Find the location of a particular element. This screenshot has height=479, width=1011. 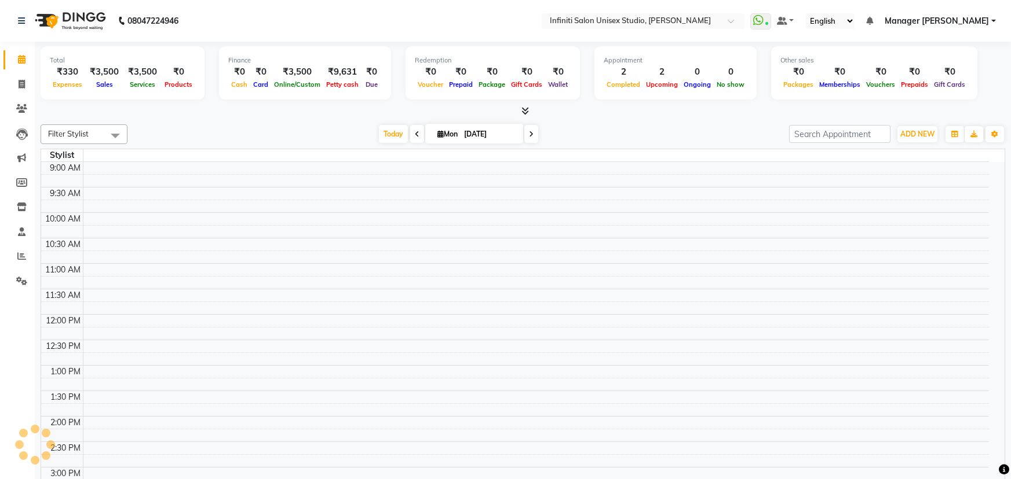

span: Completed is located at coordinates (623, 85).